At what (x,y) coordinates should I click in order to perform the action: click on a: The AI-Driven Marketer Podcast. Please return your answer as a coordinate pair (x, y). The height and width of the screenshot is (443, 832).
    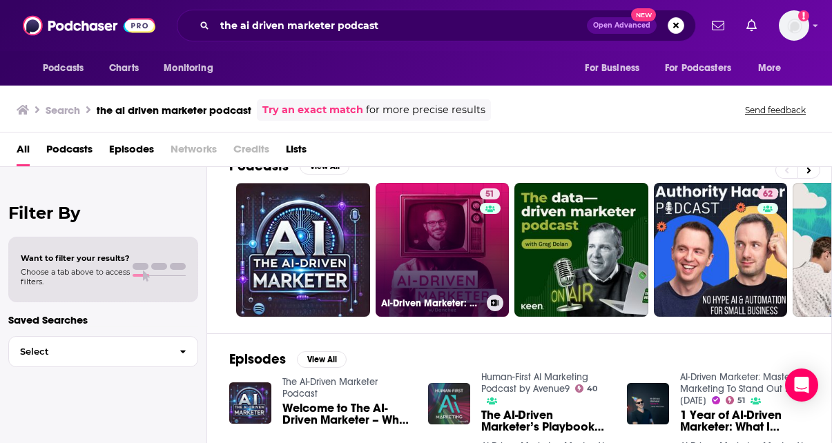
    Looking at the image, I should click on (330, 388).